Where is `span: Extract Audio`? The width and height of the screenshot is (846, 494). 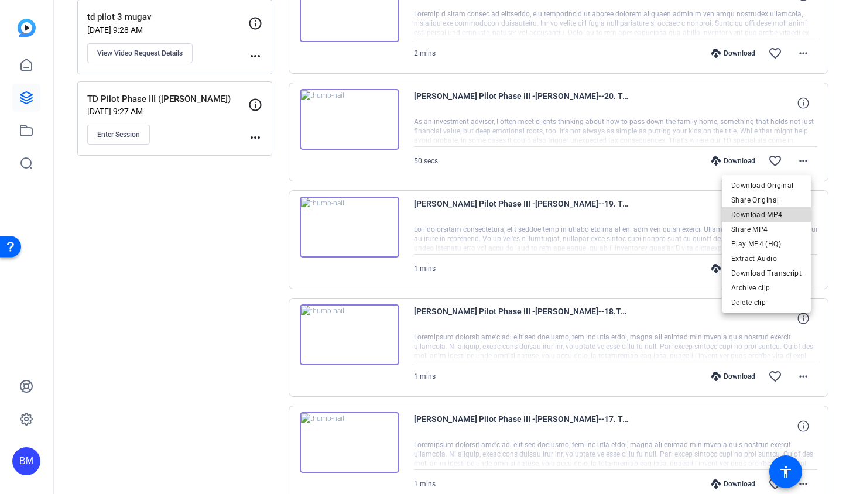
span: Extract Audio is located at coordinates (767, 259).